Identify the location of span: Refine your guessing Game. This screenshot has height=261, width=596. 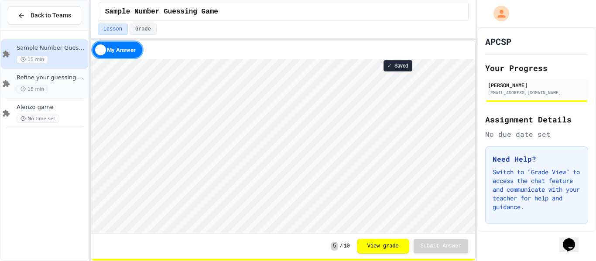
(51, 78).